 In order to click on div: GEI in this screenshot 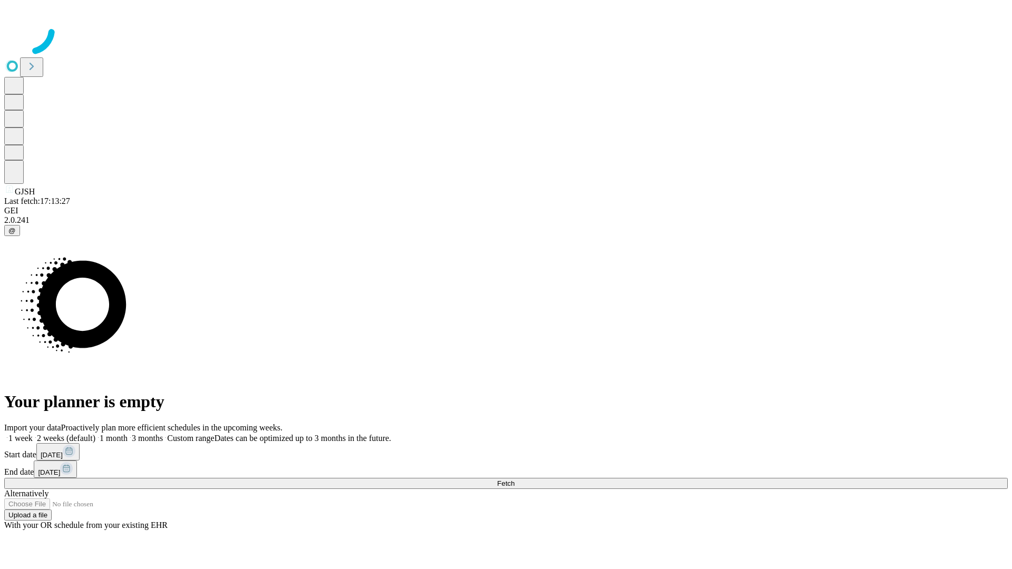, I will do `click(506, 211)`.